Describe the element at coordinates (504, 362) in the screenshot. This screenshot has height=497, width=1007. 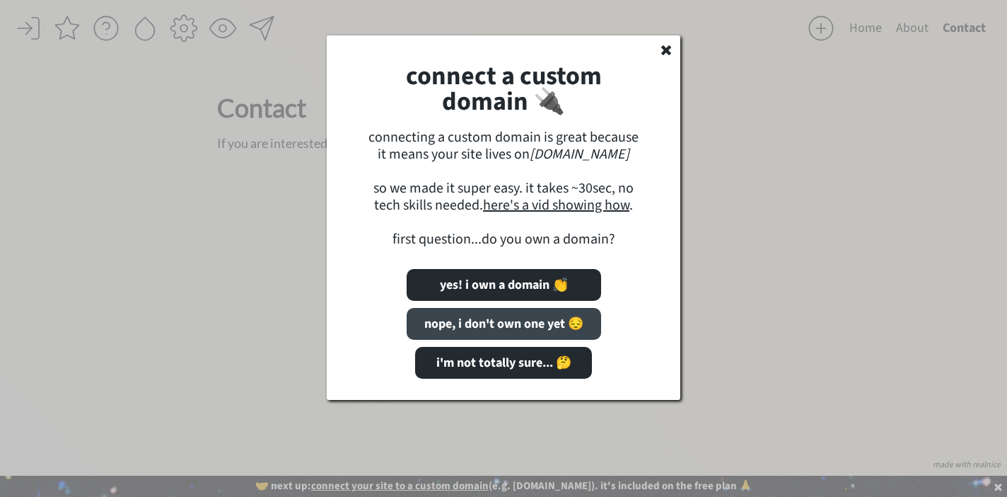
I see `button: i'm not totally sure... 🤔` at that location.